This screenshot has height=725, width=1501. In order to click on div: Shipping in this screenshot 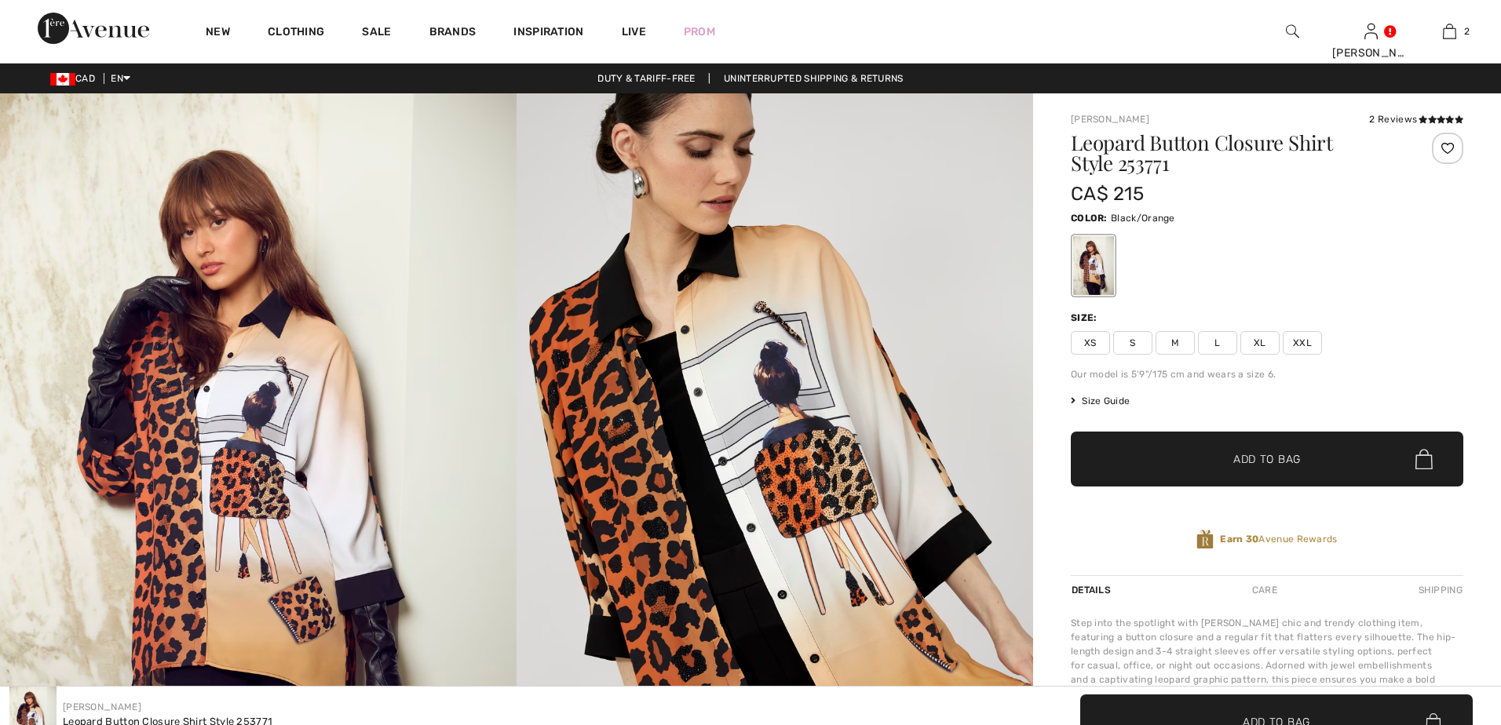, I will do `click(1439, 590)`.